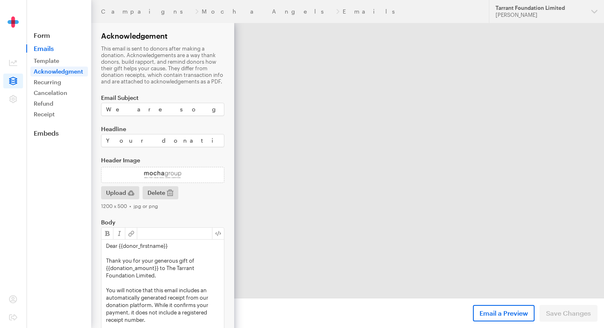  What do you see at coordinates (59, 71) in the screenshot?
I see `a: Acknowledgment` at bounding box center [59, 71].